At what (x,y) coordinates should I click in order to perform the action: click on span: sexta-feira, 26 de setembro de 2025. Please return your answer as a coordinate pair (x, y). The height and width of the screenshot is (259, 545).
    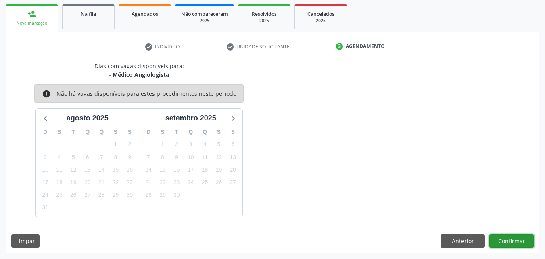
    Looking at the image, I should click on (219, 182).